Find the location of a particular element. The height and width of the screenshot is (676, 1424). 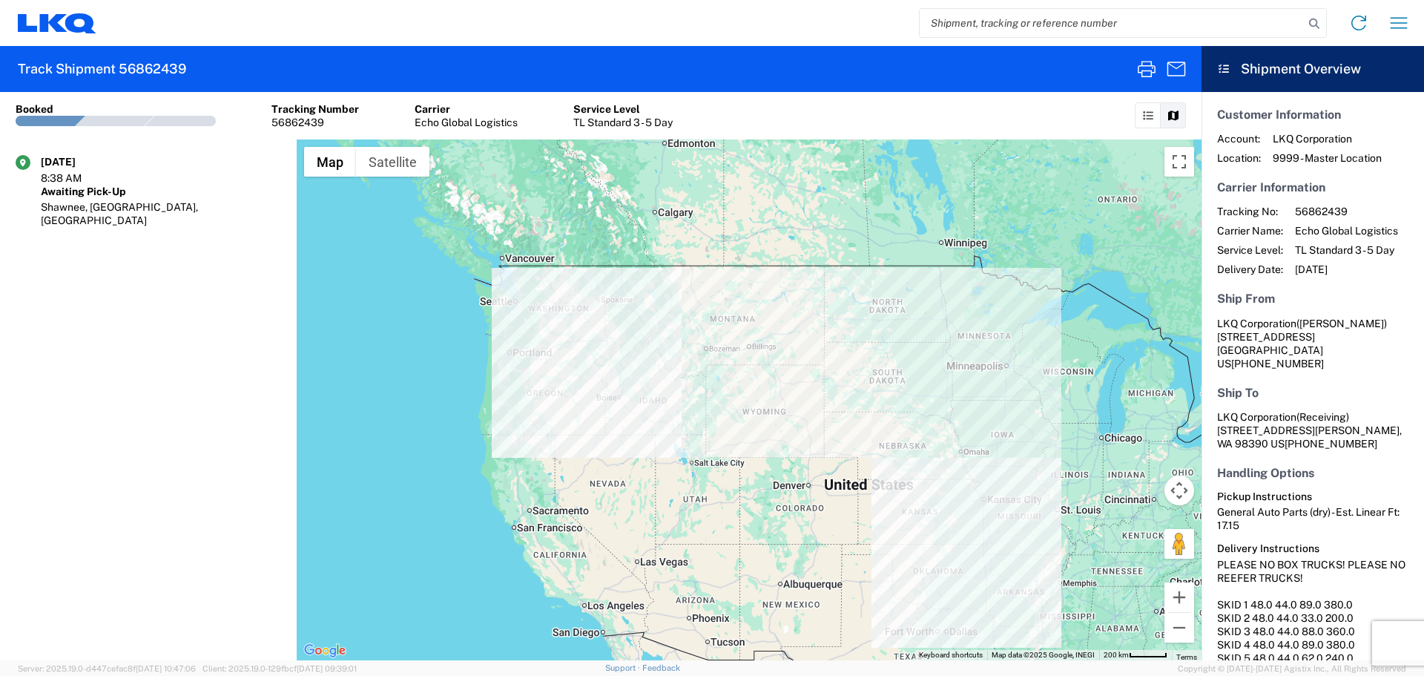

div: Carrier is located at coordinates (466, 109).